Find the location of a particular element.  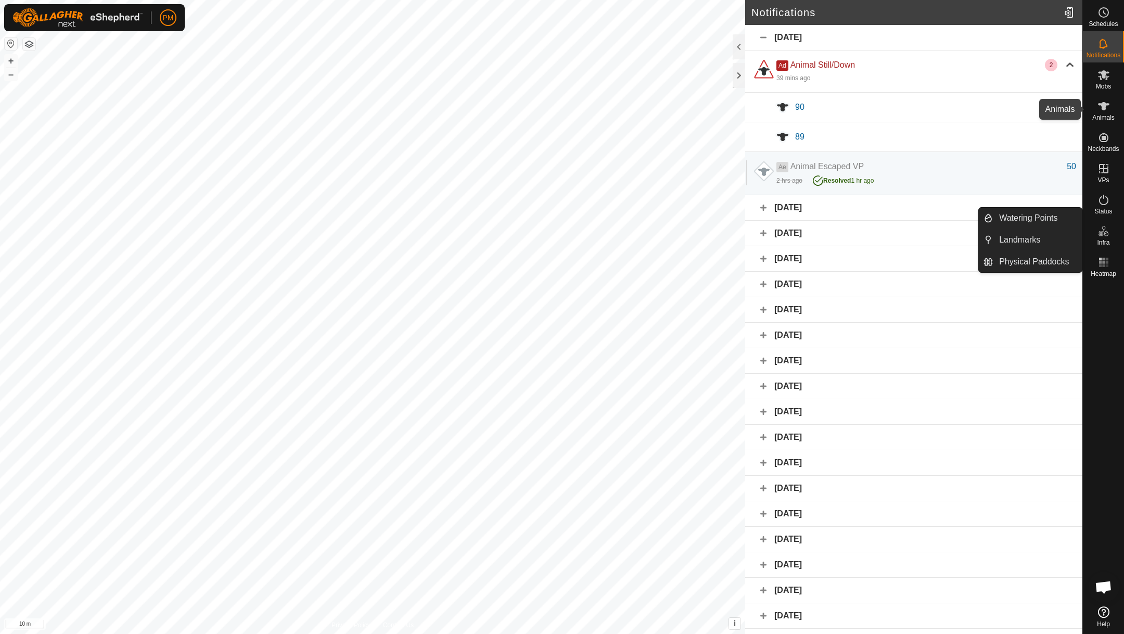

li: Landmarks is located at coordinates (1030, 240).